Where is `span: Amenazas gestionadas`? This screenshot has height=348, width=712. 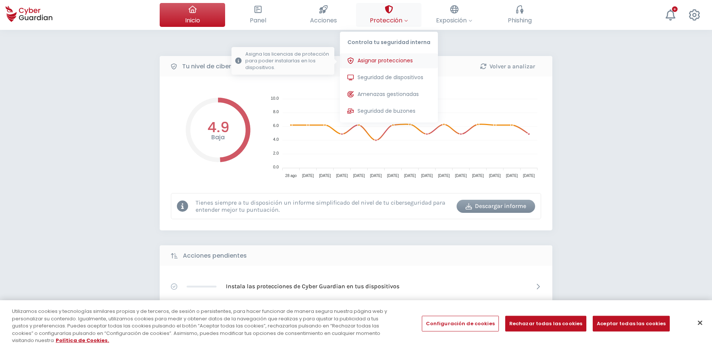
span: Amenazas gestionadas is located at coordinates (388, 94).